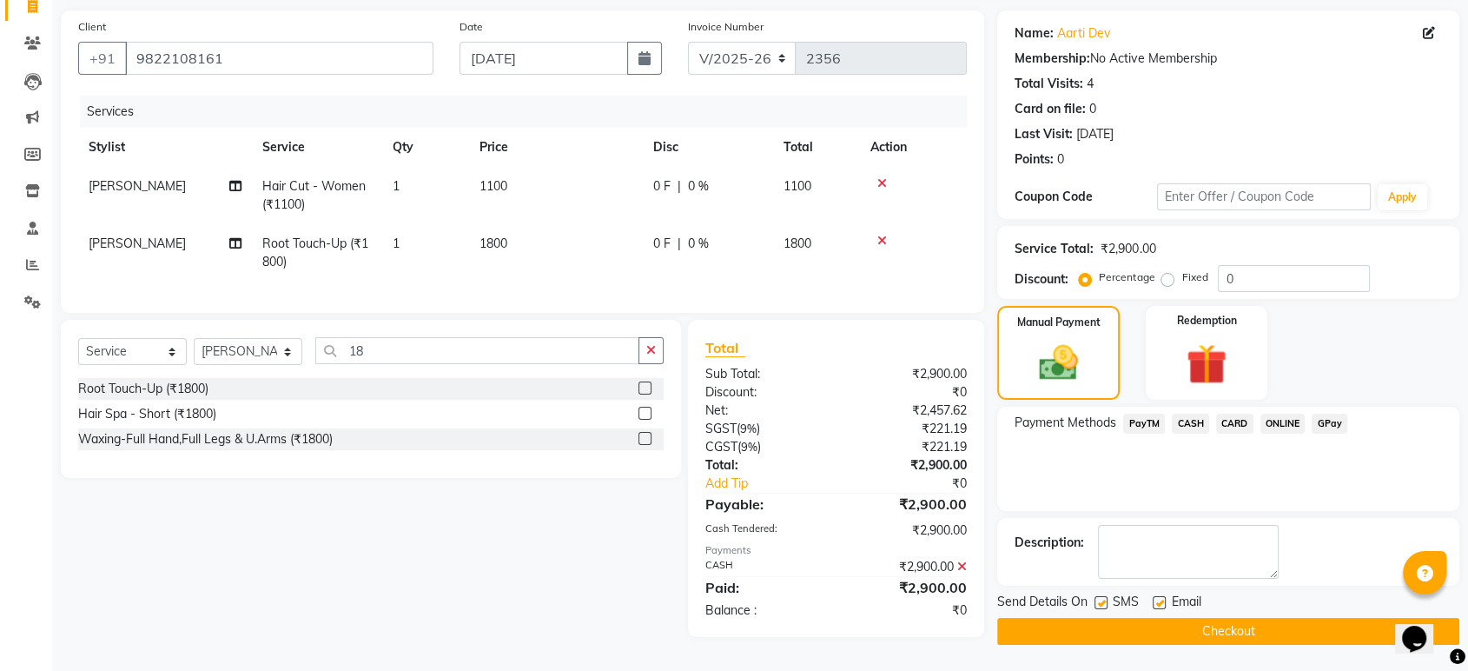 The height and width of the screenshot is (671, 1468). What do you see at coordinates (765, 567) in the screenshot?
I see `div: CASH` at bounding box center [765, 567].